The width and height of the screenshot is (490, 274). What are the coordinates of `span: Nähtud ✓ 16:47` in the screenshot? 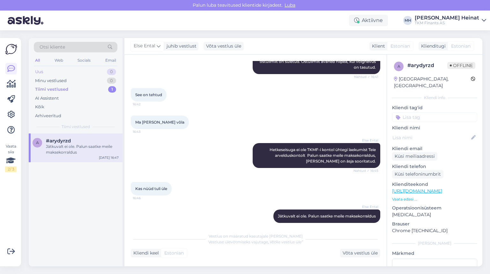 It's located at (366, 225).